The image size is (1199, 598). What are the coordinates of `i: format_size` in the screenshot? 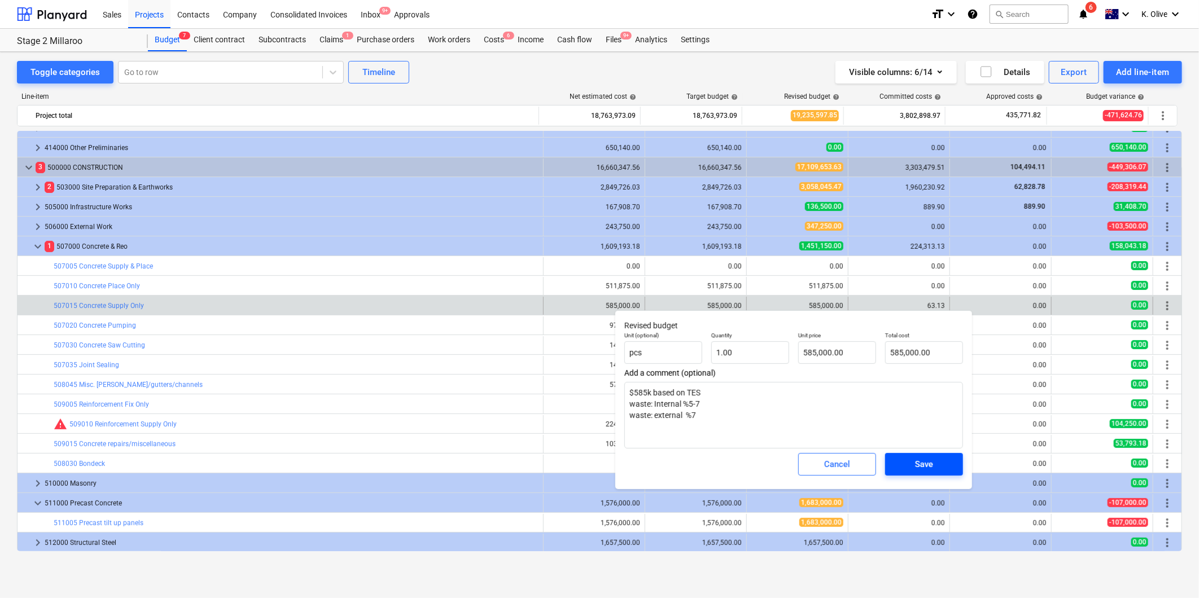 It's located at (938, 14).